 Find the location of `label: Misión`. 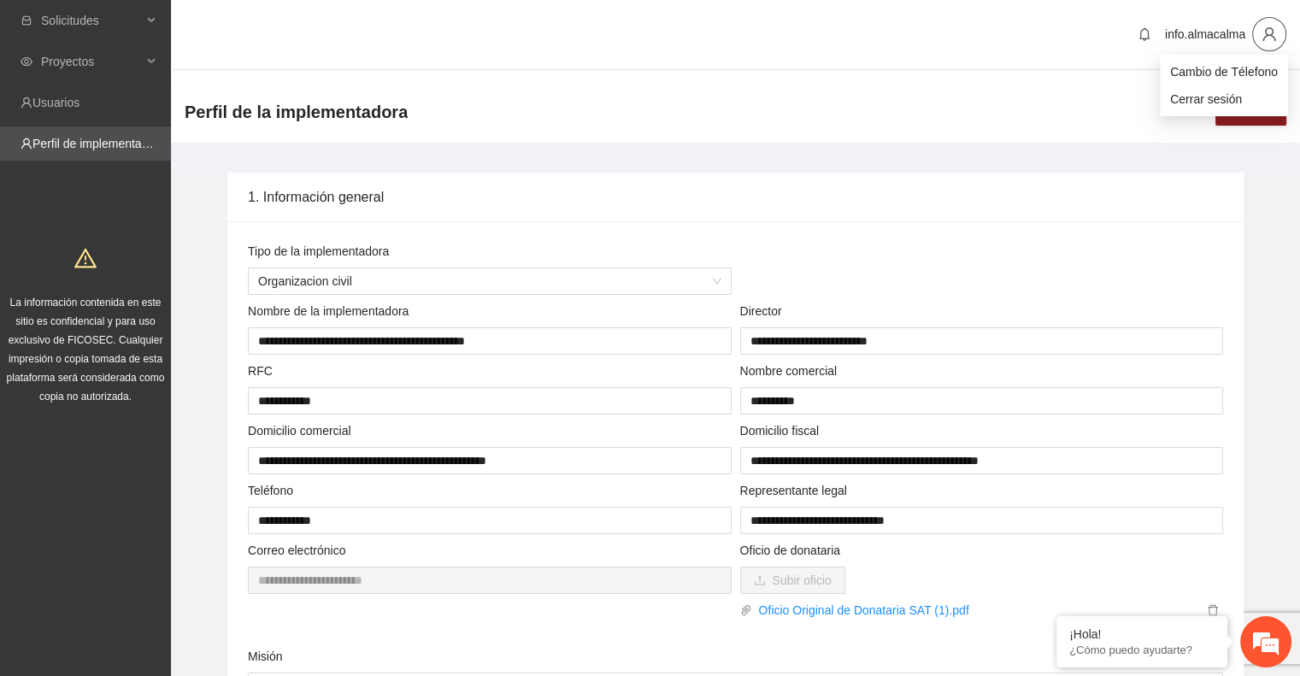

label: Misión is located at coordinates (265, 656).